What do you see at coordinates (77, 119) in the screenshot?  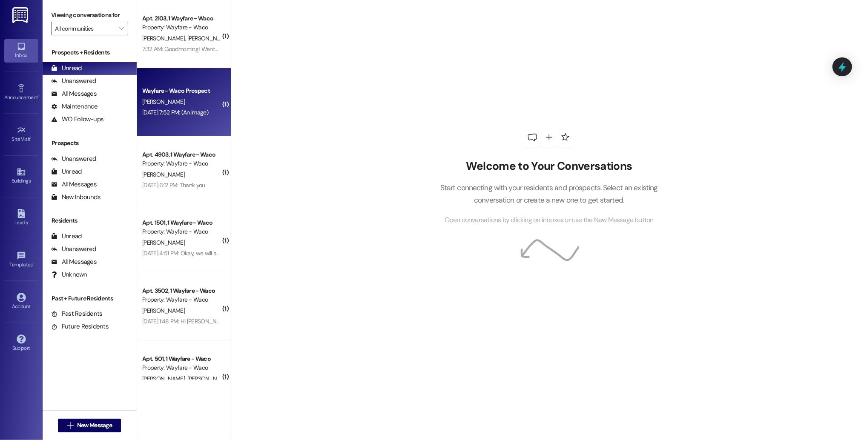 I see `div: WO Follow-ups` at bounding box center [77, 119].